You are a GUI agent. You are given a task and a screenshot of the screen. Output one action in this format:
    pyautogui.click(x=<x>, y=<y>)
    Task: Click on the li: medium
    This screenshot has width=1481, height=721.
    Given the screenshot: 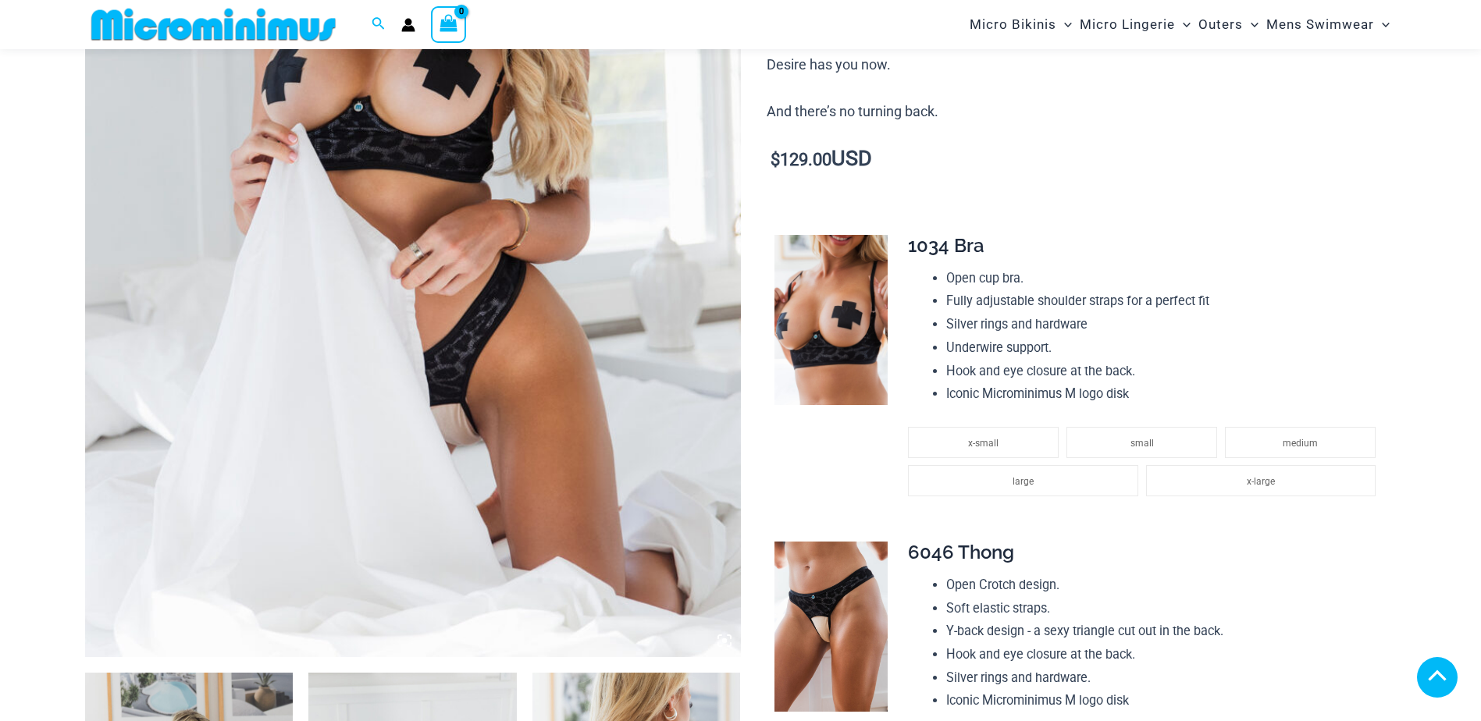 What is the action you would take?
    pyautogui.click(x=1299, y=443)
    